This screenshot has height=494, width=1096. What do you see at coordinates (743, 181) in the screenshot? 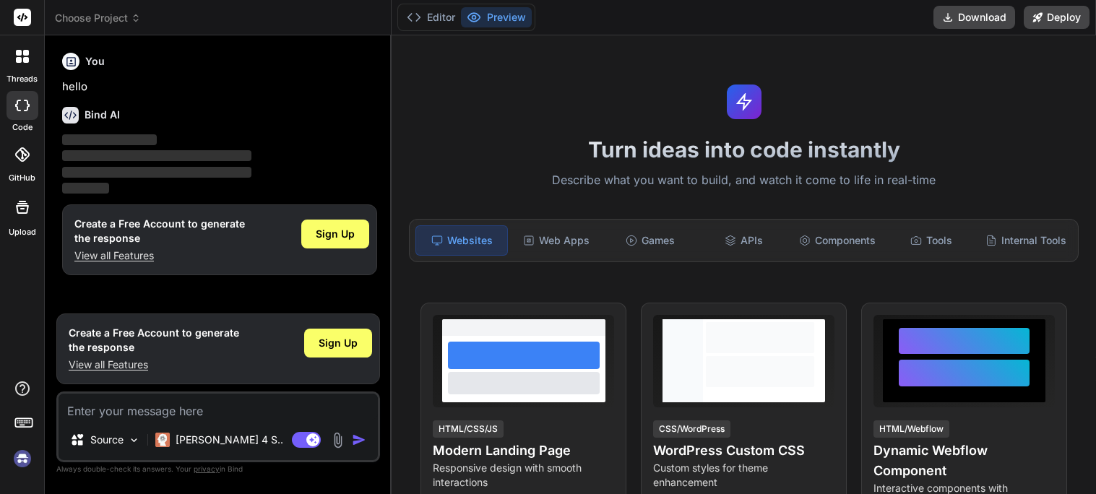
I see `p: Describe what you want to build, and watch it come to life in real-time` at bounding box center [743, 181].